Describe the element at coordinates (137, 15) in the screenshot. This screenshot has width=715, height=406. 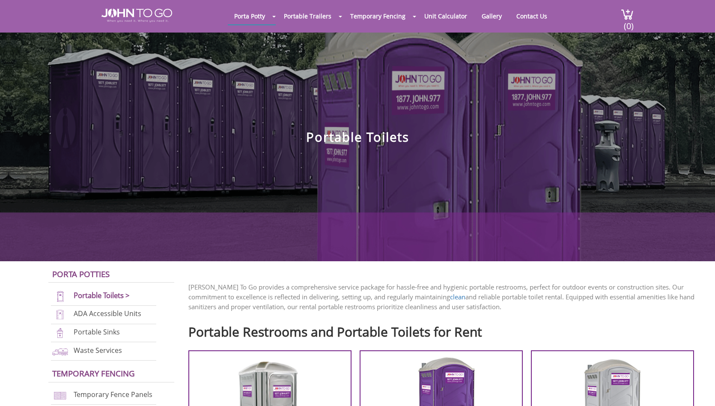
I see `img: JOHN to go` at that location.